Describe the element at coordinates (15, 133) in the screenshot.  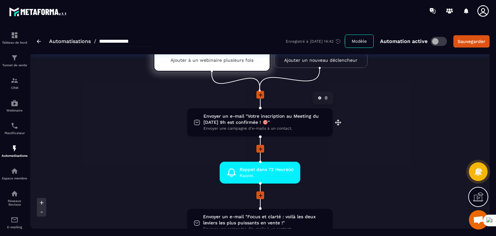
I see `p: Planificateur` at that location.